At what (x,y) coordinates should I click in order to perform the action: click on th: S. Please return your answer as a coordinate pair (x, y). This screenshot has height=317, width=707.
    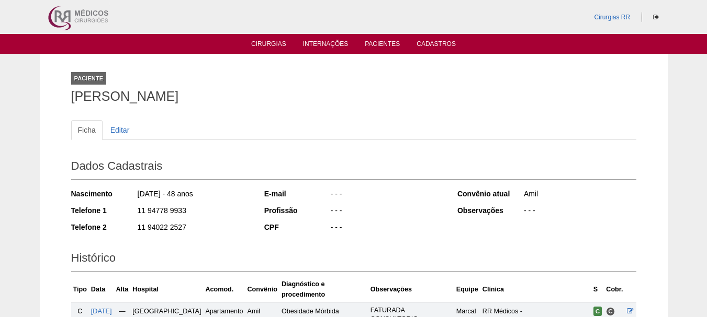
    Looking at the image, I should click on (597, 290).